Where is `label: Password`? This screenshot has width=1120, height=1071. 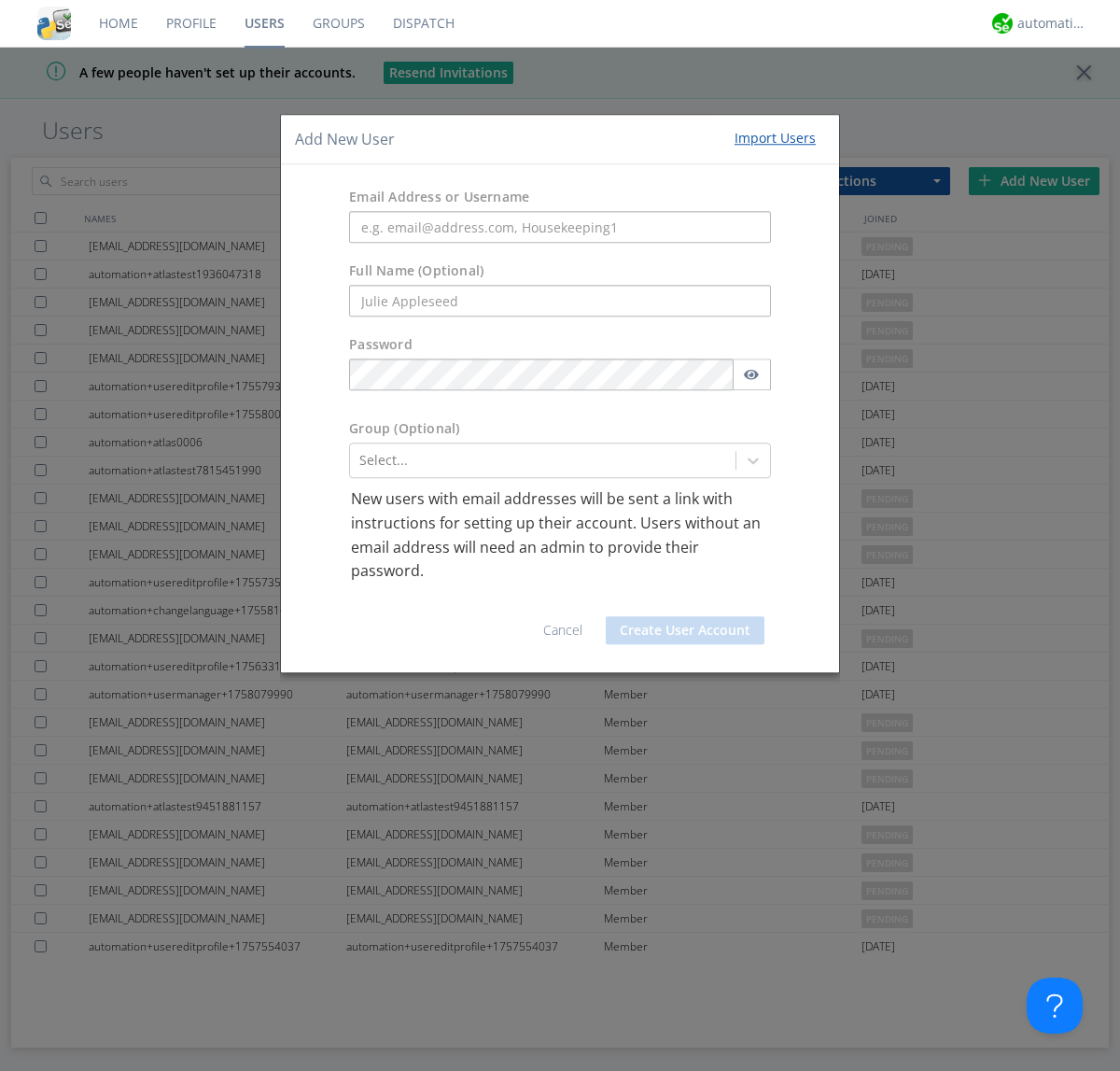
label: Password is located at coordinates (381, 345).